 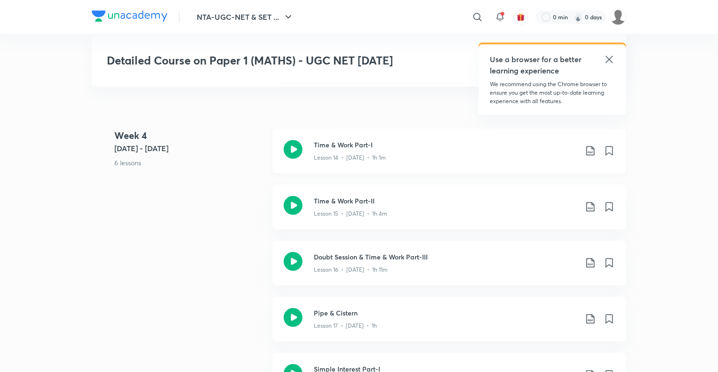 I want to click on button: avatar, so click(x=521, y=17).